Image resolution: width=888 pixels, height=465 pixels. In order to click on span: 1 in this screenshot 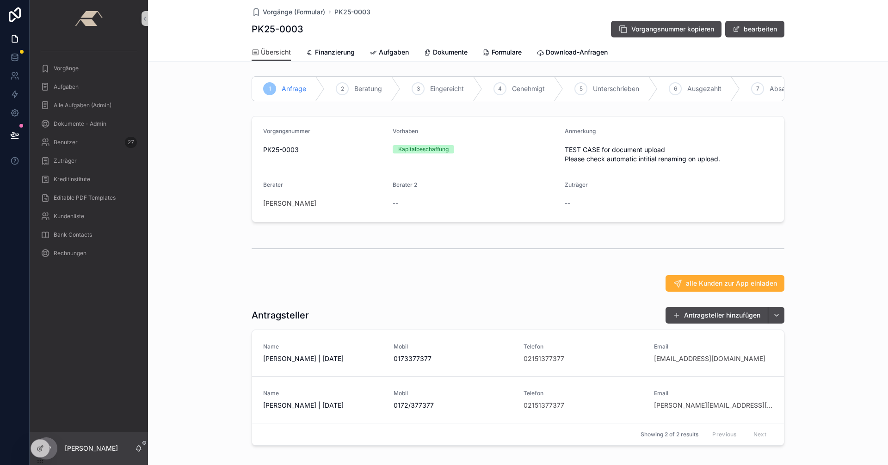, I will do `click(270, 89)`.